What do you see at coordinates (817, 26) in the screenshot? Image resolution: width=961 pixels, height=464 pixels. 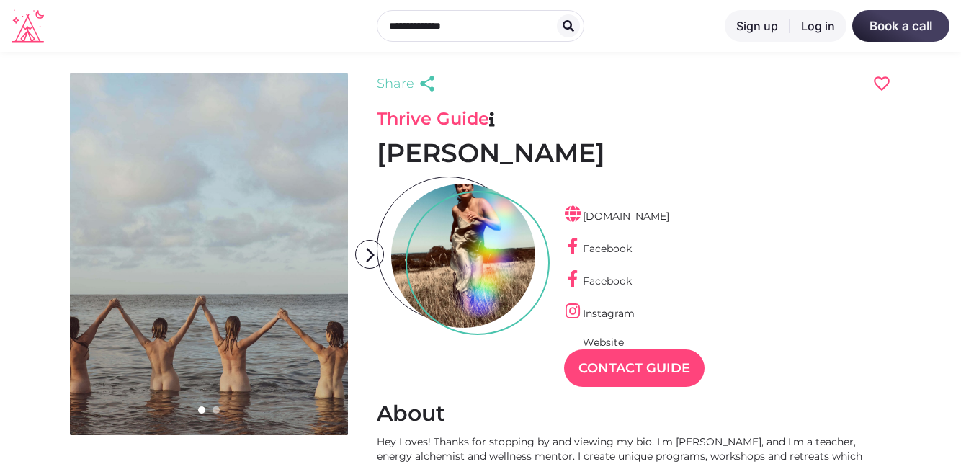 I see `a: Log in` at bounding box center [817, 26].